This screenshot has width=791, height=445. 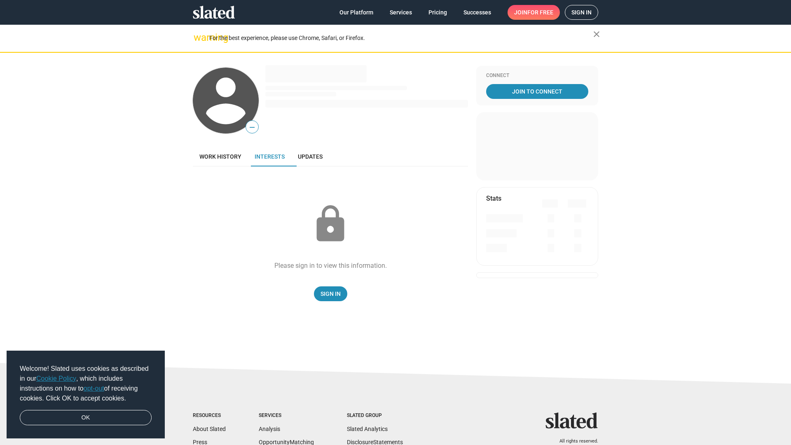 What do you see at coordinates (537, 76) in the screenshot?
I see `div: Connect` at bounding box center [537, 76].